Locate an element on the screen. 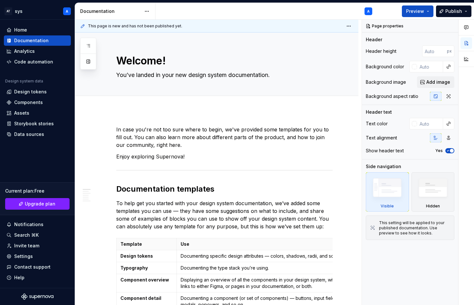  div: Side navigation is located at coordinates (384, 166).